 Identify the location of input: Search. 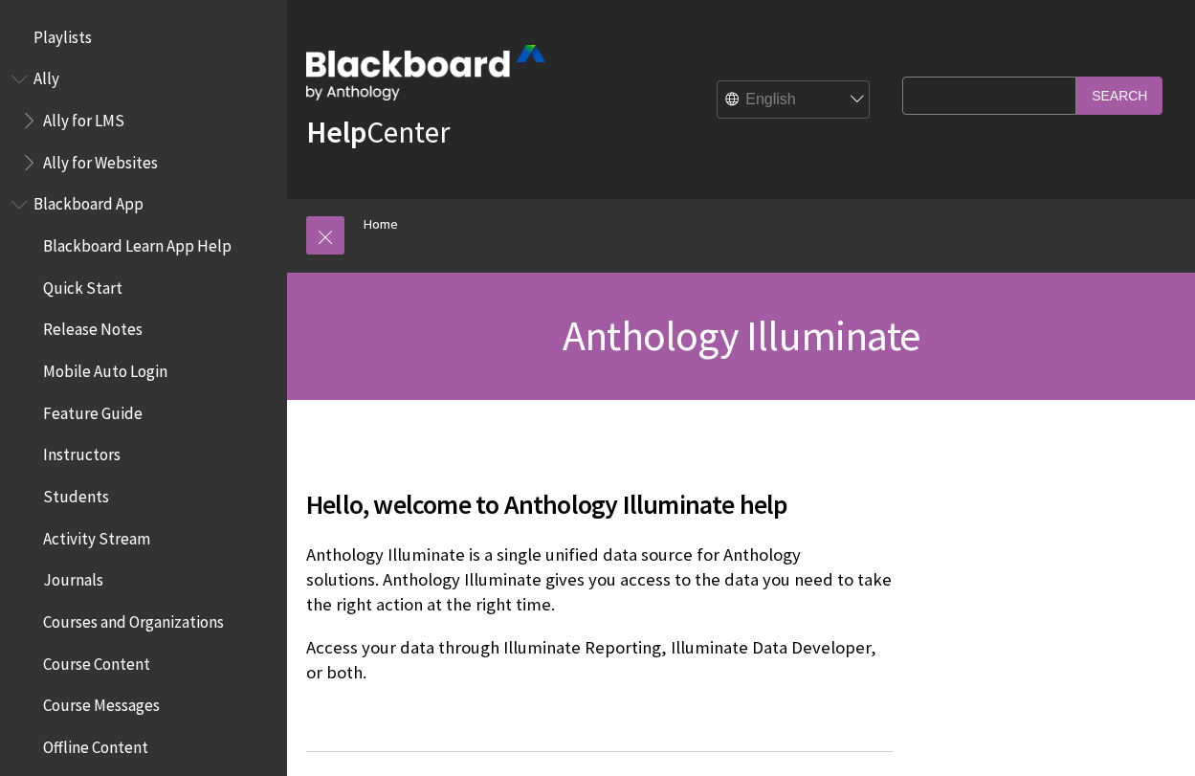
(1120, 95).